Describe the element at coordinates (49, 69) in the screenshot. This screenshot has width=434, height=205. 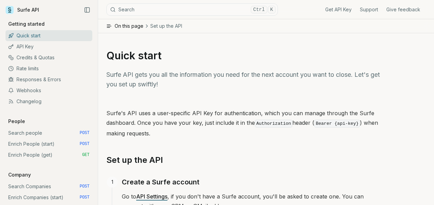
I see `a: Rate limits` at that location.